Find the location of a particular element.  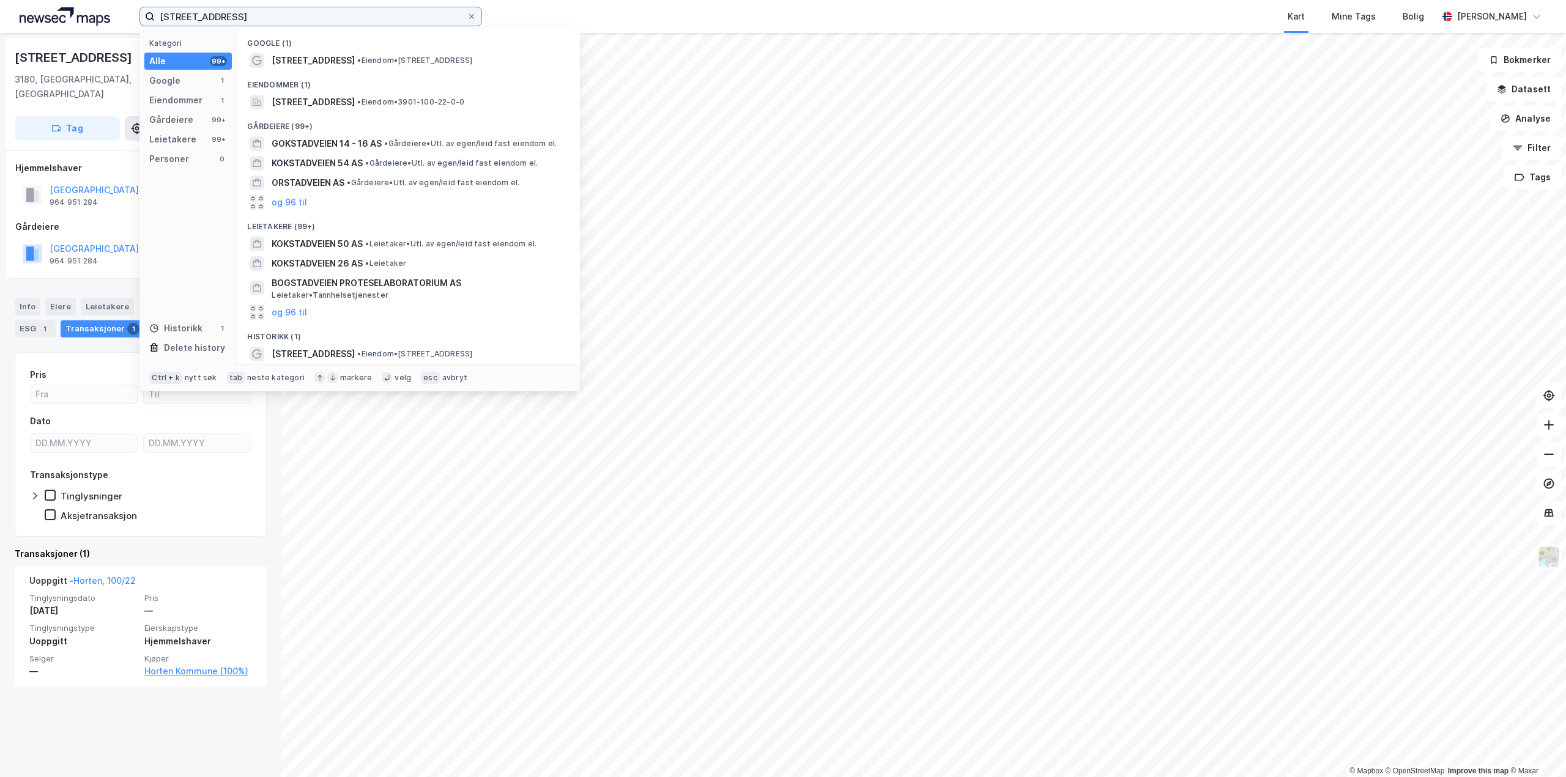

div: Google is located at coordinates (165, 81).